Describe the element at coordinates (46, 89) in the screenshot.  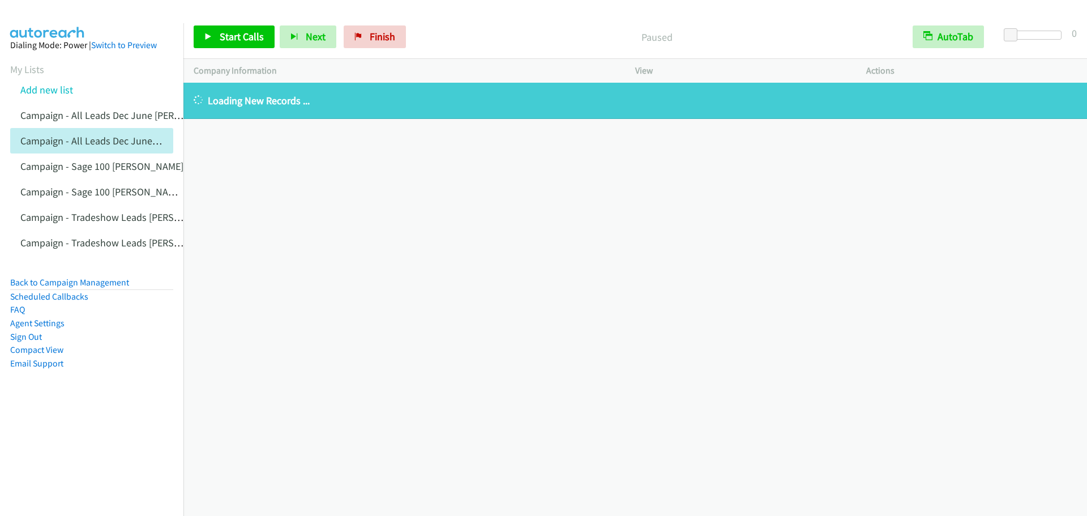
I see `a: Add new list` at that location.